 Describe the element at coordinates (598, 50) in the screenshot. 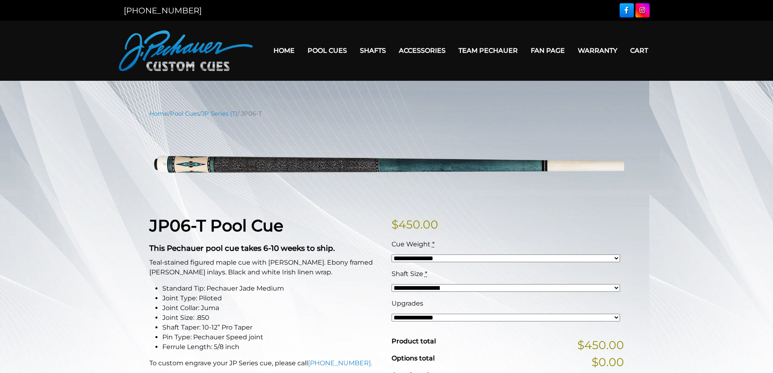

I see `a: Warranty` at that location.